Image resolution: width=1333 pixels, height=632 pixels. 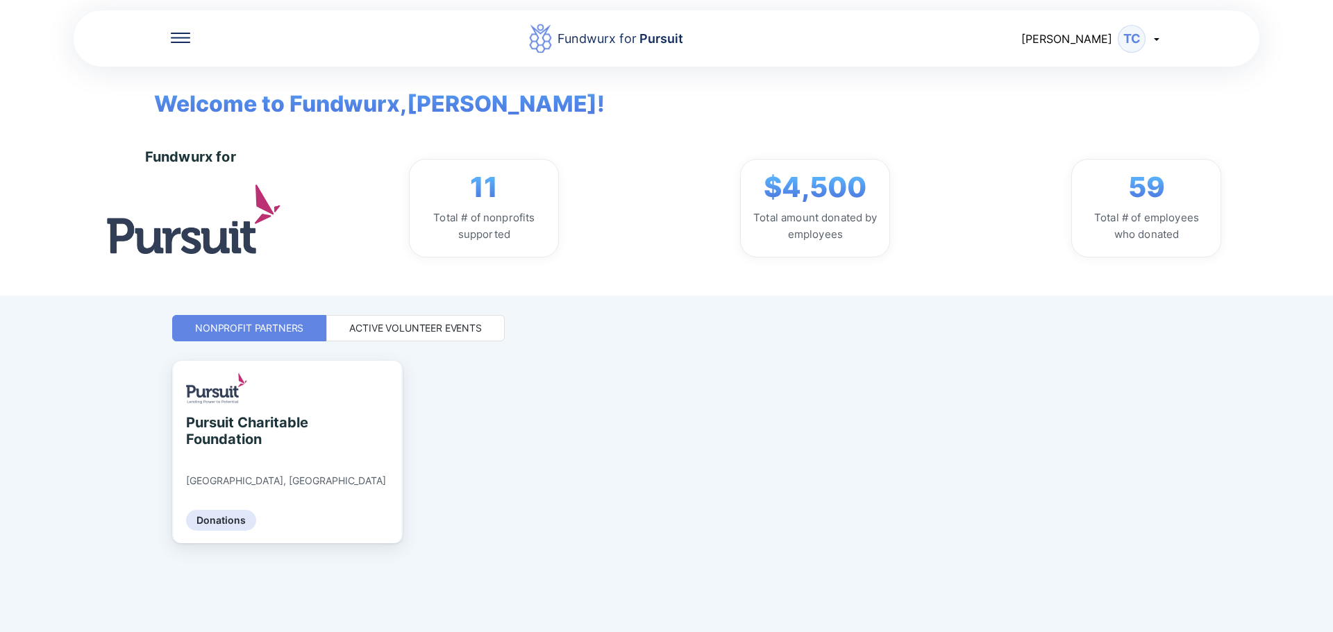 What do you see at coordinates (484, 226) in the screenshot?
I see `div: Total # of nonprofits supported` at bounding box center [484, 226].